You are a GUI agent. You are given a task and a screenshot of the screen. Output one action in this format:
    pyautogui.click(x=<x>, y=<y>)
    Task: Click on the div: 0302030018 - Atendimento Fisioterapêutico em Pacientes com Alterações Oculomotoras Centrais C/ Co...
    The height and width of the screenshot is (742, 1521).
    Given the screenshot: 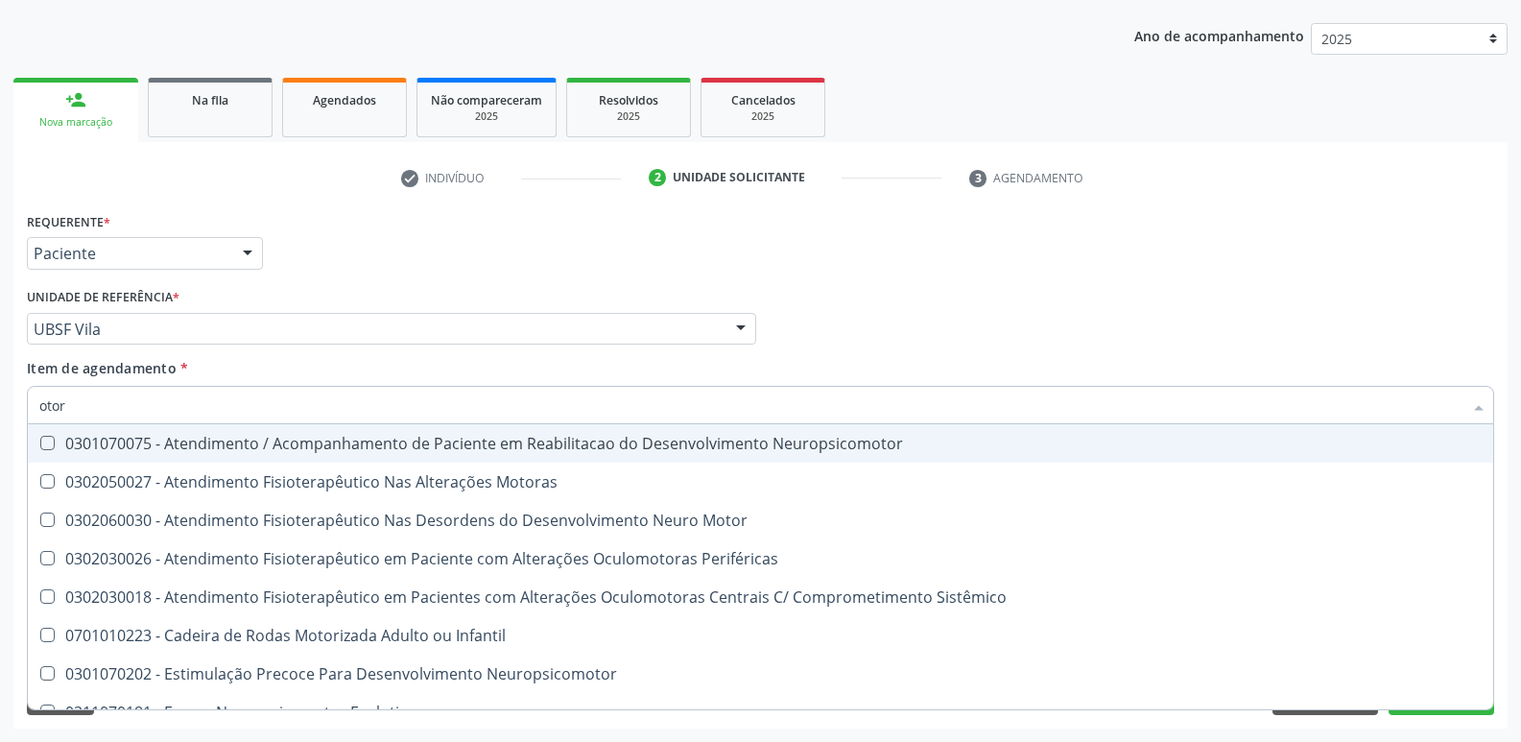 What is the action you would take?
    pyautogui.click(x=760, y=597)
    